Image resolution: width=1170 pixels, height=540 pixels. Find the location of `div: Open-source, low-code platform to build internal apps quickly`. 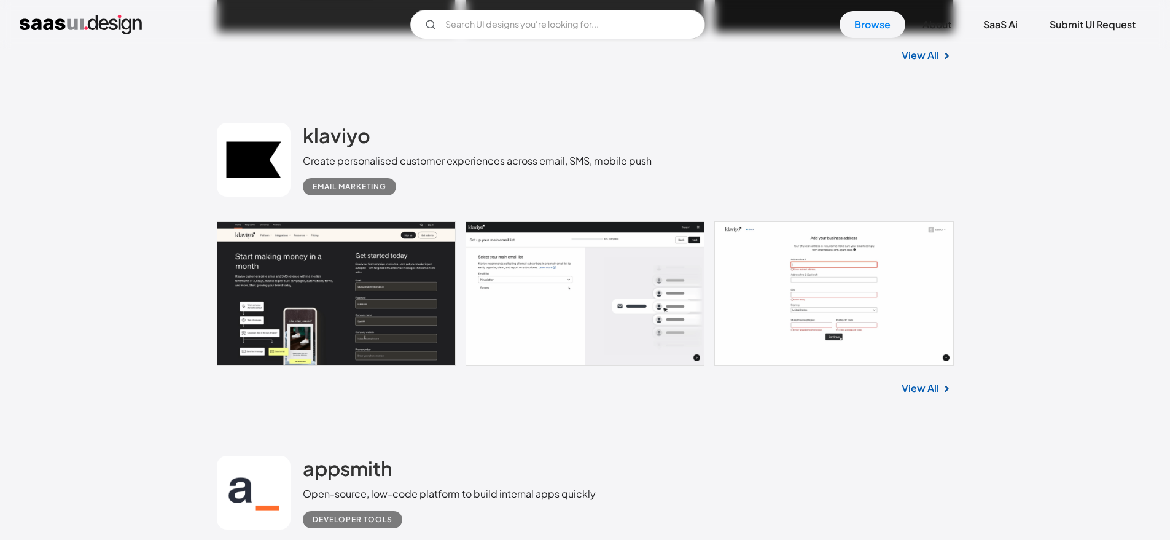

div: Open-source, low-code platform to build internal apps quickly is located at coordinates (449, 494).